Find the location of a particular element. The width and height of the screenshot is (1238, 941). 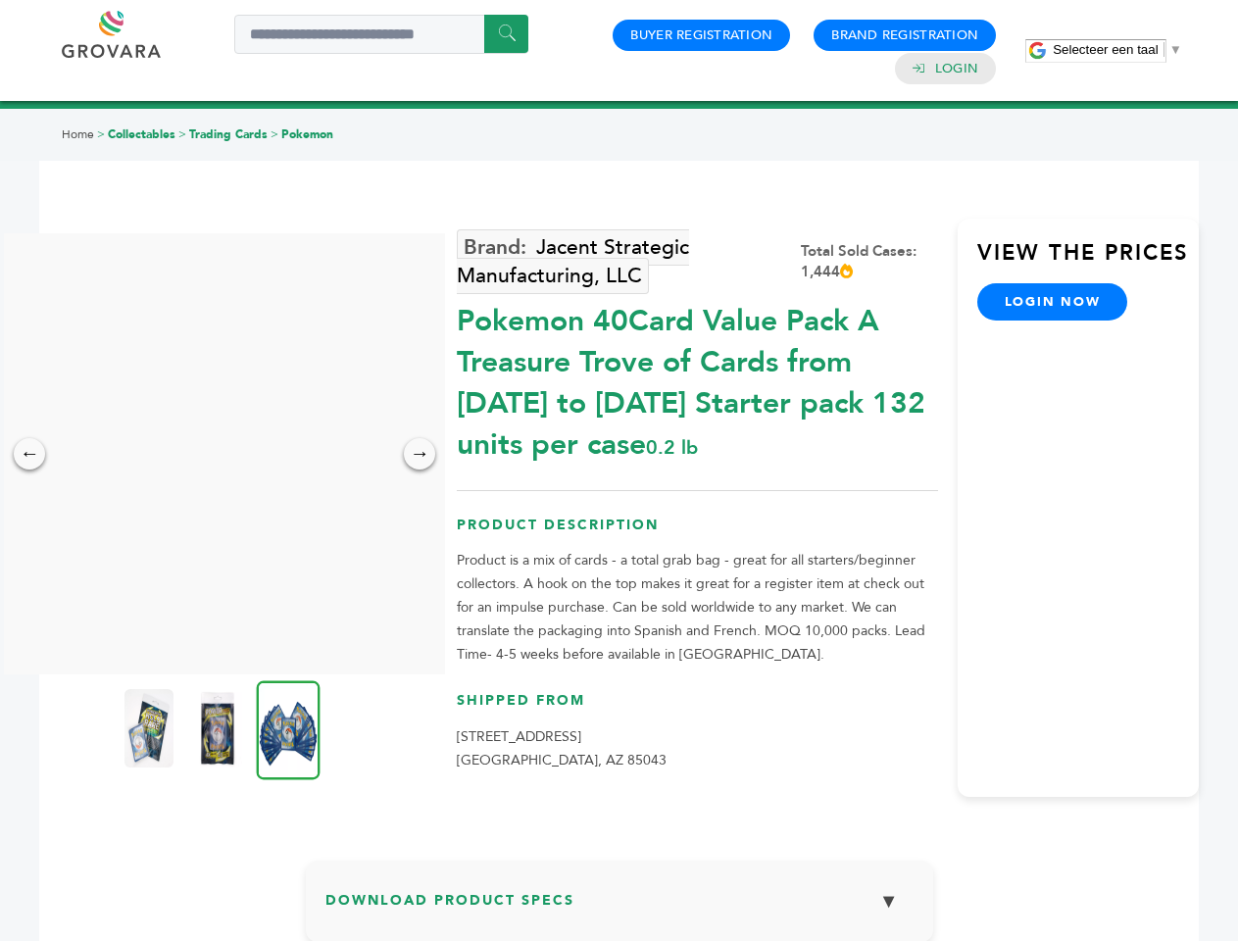

a: Collectables is located at coordinates (141, 134).